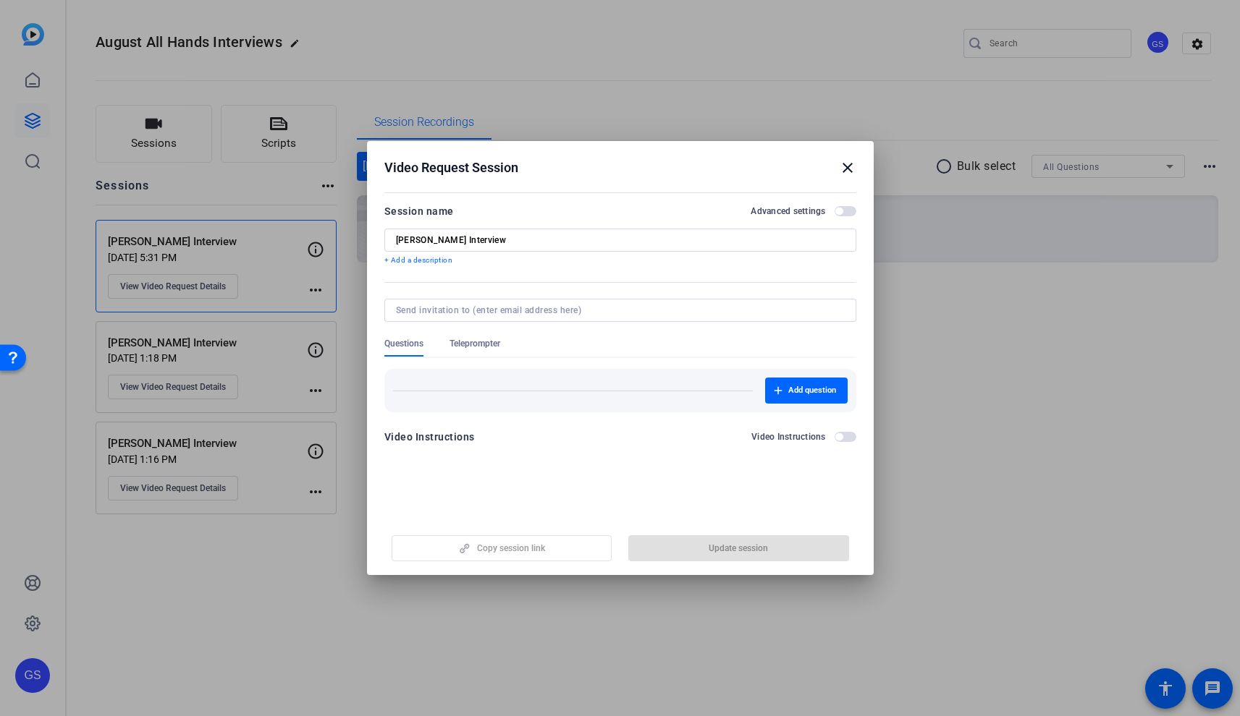  What do you see at coordinates (429, 437) in the screenshot?
I see `div: Video Instructions` at bounding box center [429, 437].